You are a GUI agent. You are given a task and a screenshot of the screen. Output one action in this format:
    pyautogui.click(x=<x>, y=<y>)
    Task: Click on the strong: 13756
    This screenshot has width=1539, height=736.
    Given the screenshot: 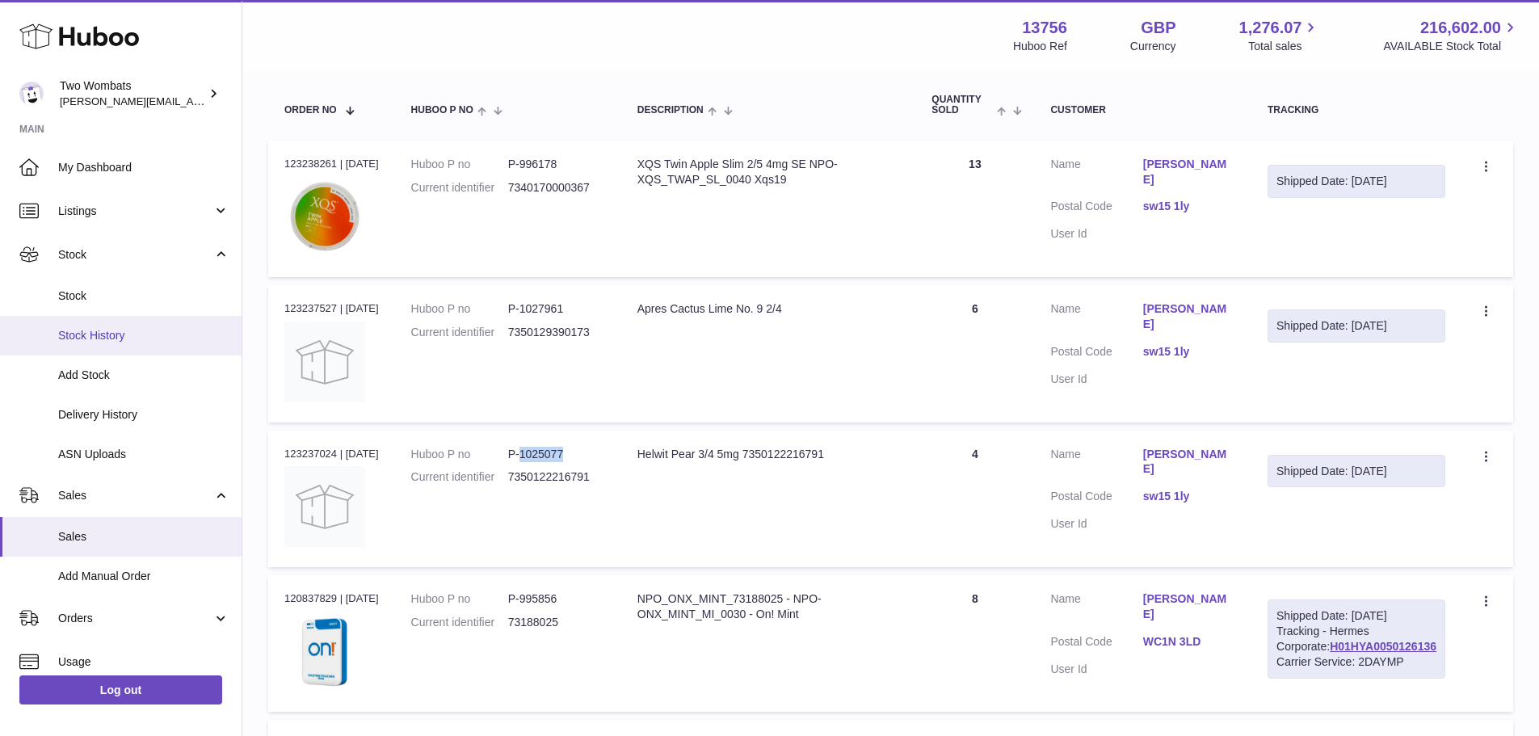 What is the action you would take?
    pyautogui.click(x=1045, y=27)
    